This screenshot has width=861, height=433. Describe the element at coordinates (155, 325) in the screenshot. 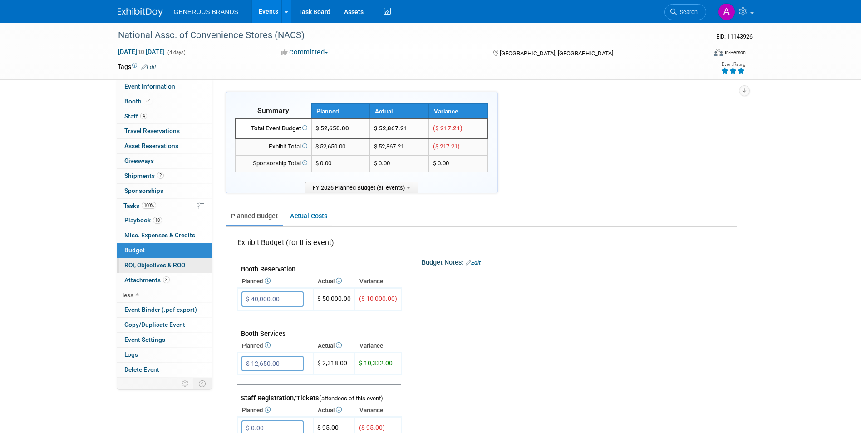

I see `span: Copy/Duplicate Event` at that location.